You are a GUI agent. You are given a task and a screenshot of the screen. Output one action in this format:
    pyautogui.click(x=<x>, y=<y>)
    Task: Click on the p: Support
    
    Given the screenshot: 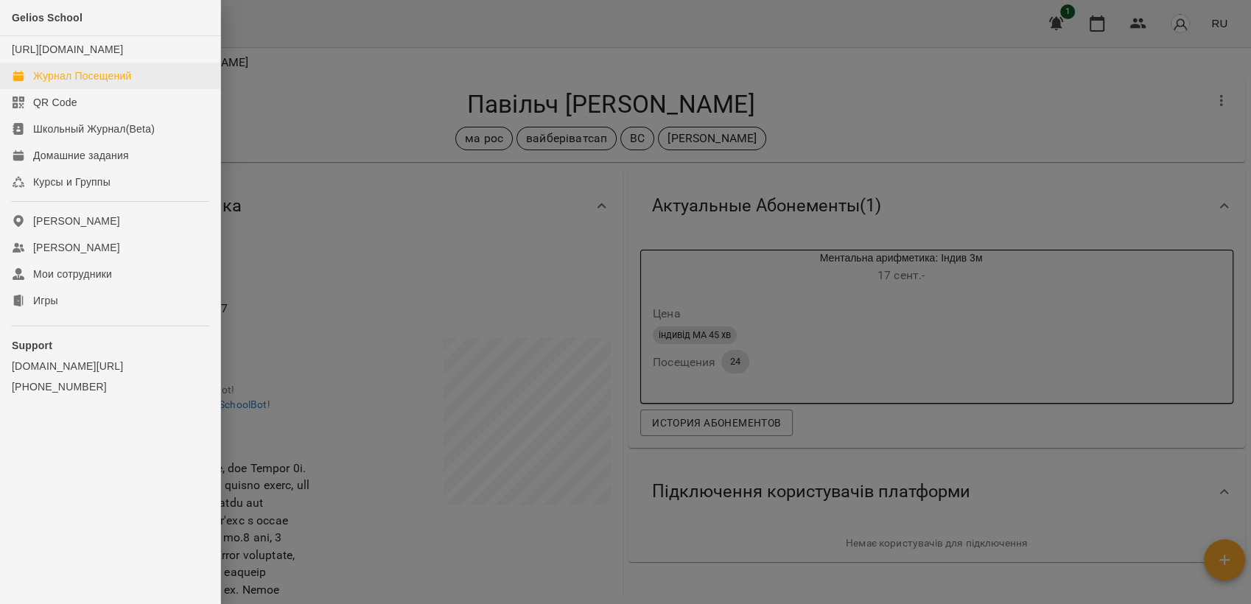 What is the action you would take?
    pyautogui.click(x=110, y=345)
    